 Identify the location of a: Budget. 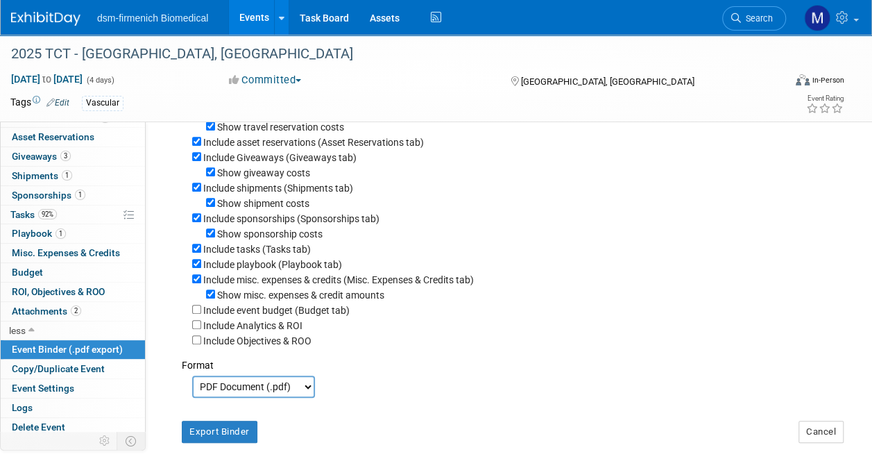
(73, 272).